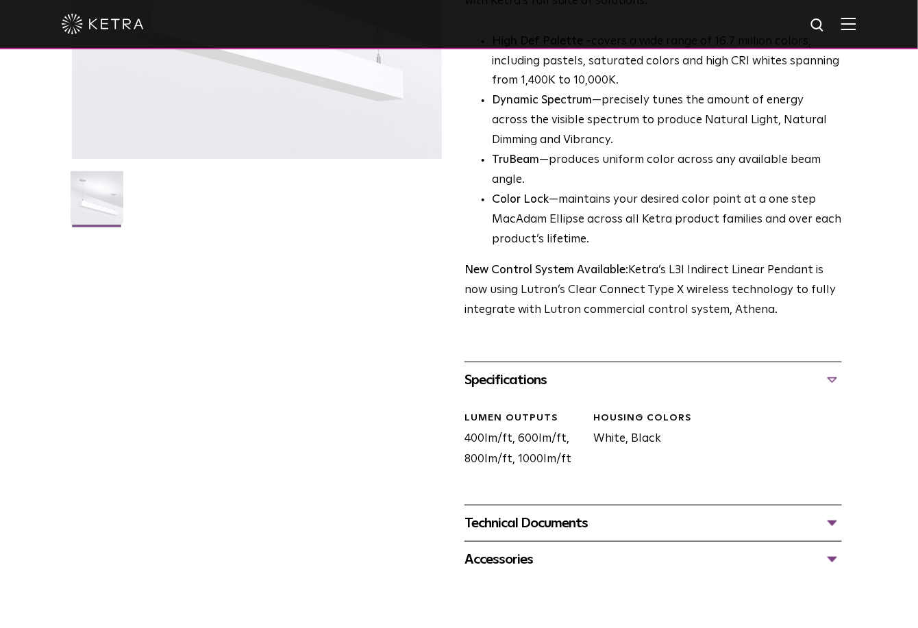 This screenshot has width=918, height=628. I want to click on div: 400lm/ft, 600lm/ft, 800lm/ft, 1000lm/ft, so click(519, 441).